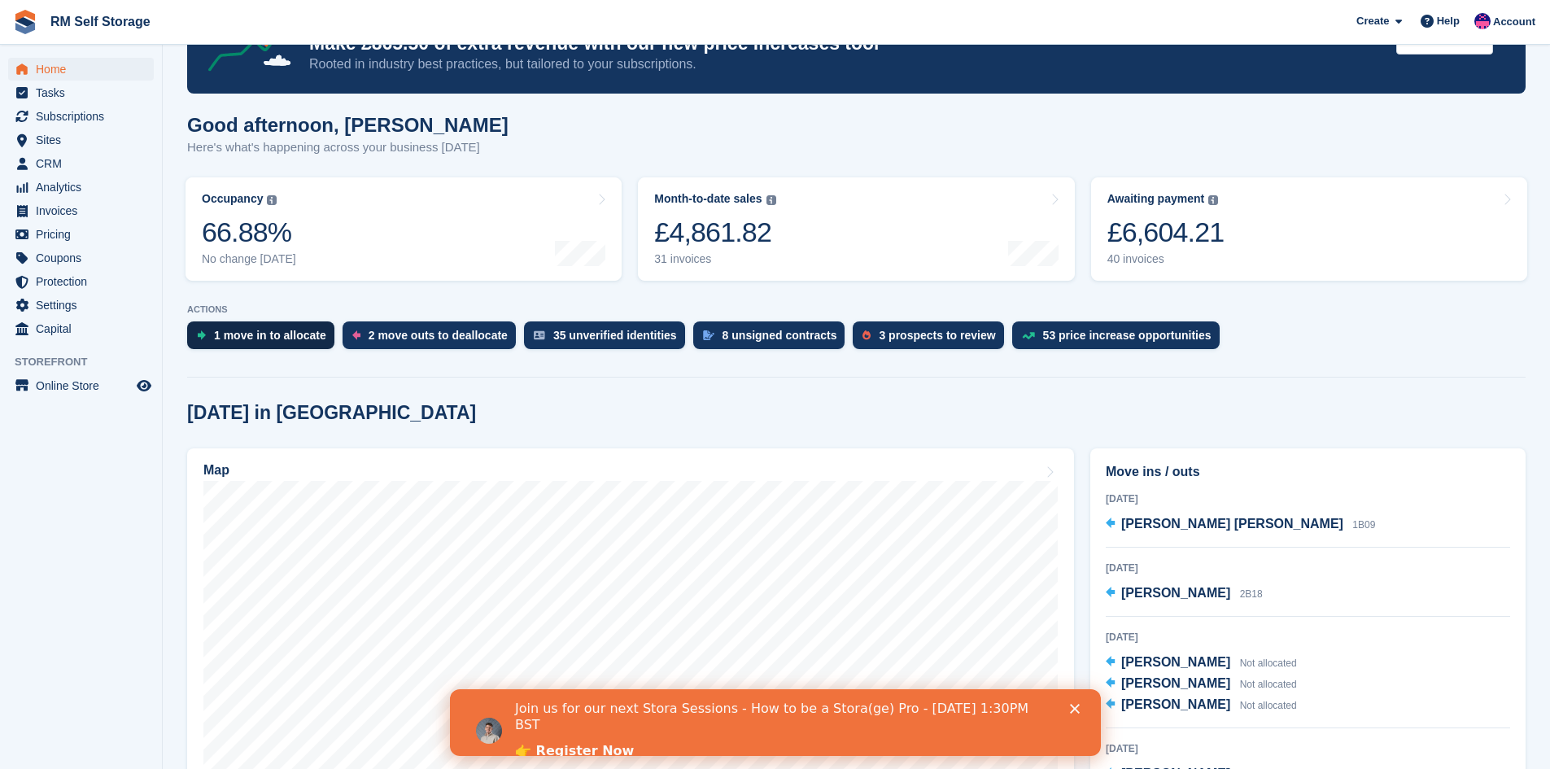 Image resolution: width=1550 pixels, height=769 pixels. I want to click on span: CRM, so click(85, 164).